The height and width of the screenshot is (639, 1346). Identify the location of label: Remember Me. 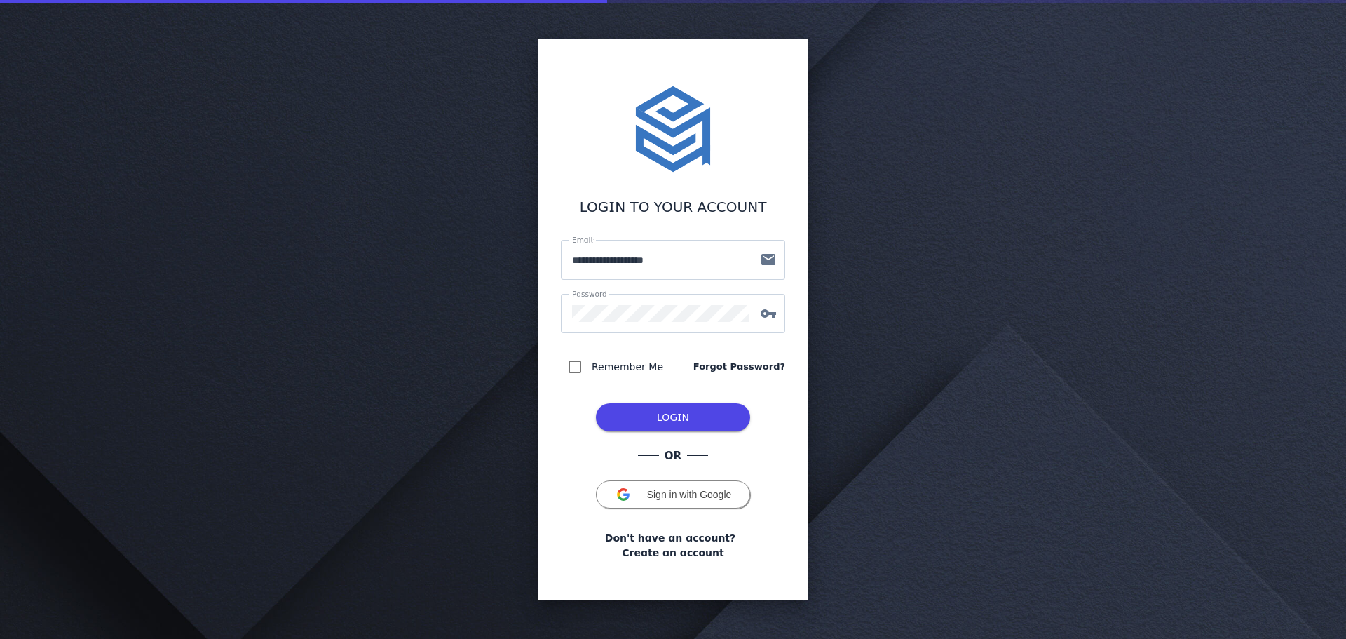
(626, 367).